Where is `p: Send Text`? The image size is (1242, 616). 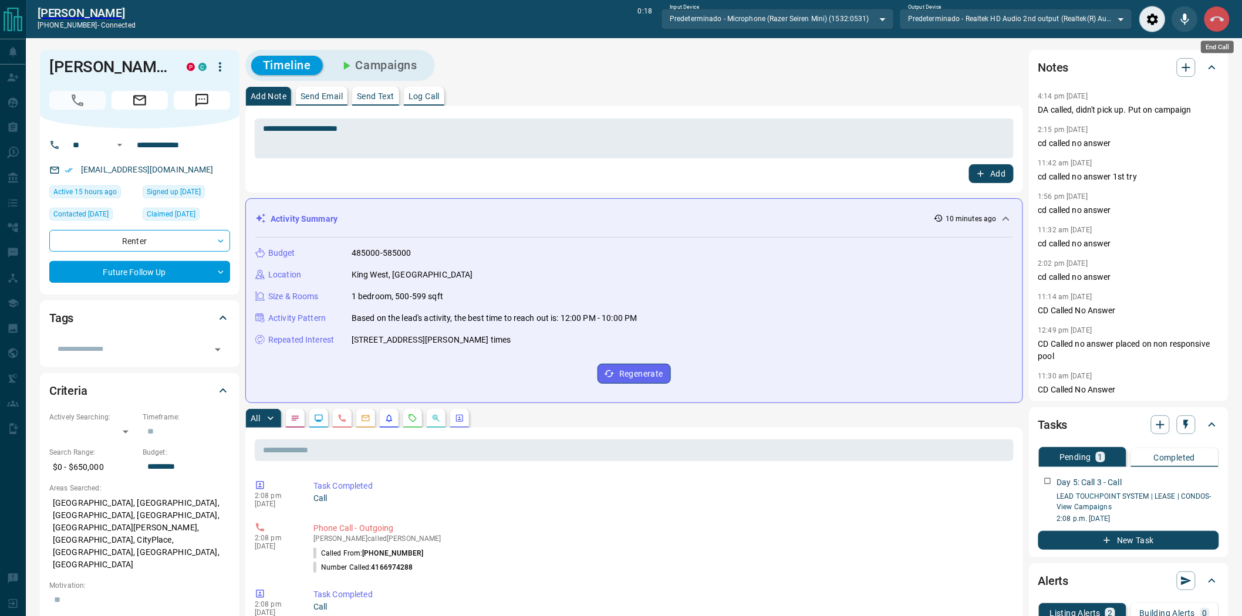
p: Send Text is located at coordinates (376, 96).